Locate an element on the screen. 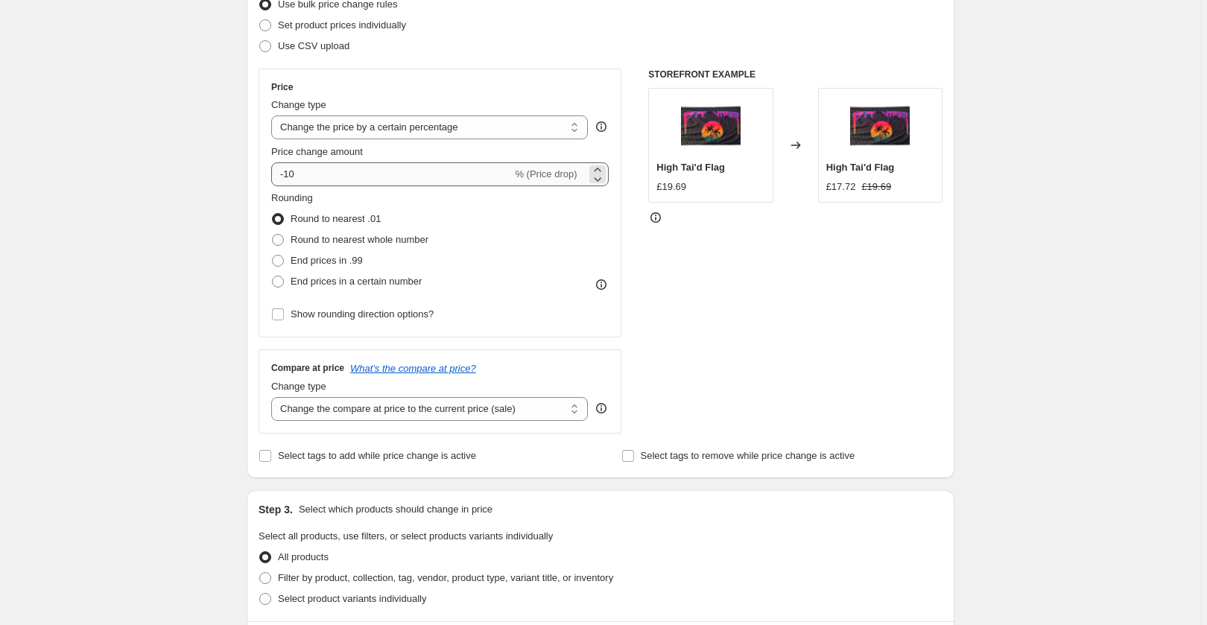  h3: Price is located at coordinates (282, 87).